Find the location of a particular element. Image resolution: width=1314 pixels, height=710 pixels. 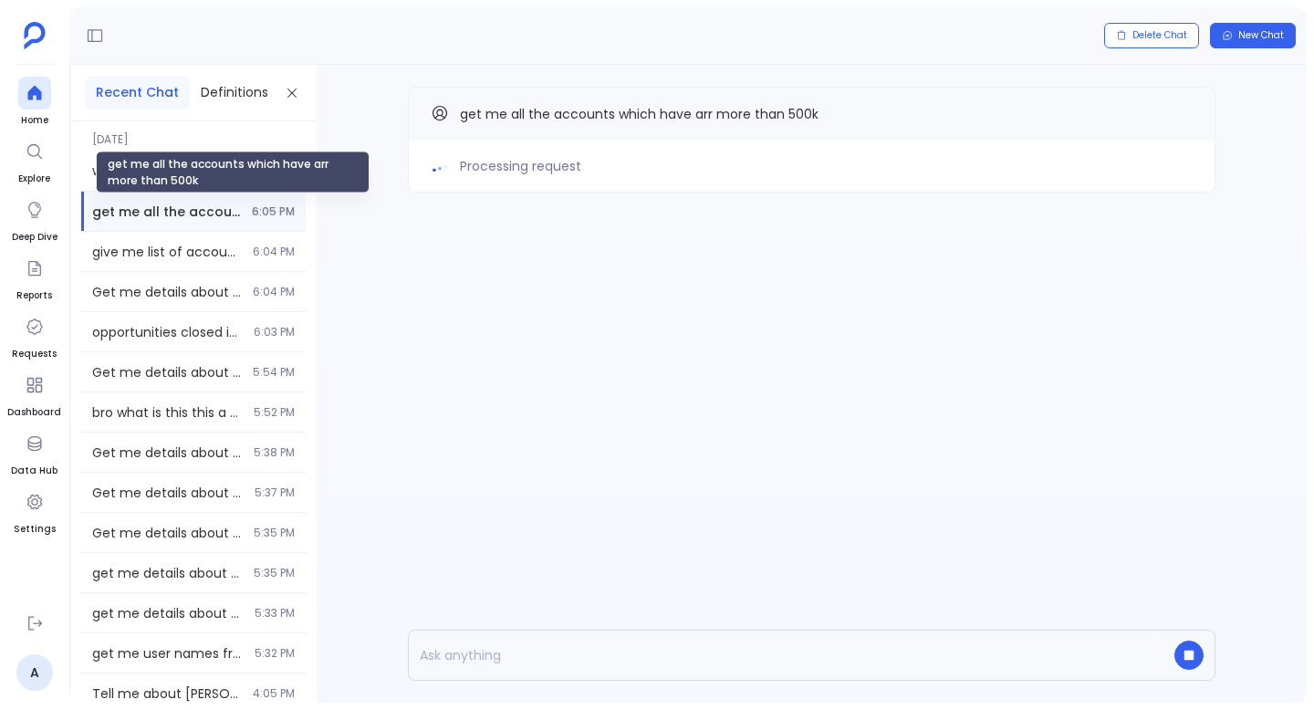

span: Settings is located at coordinates (35, 529).